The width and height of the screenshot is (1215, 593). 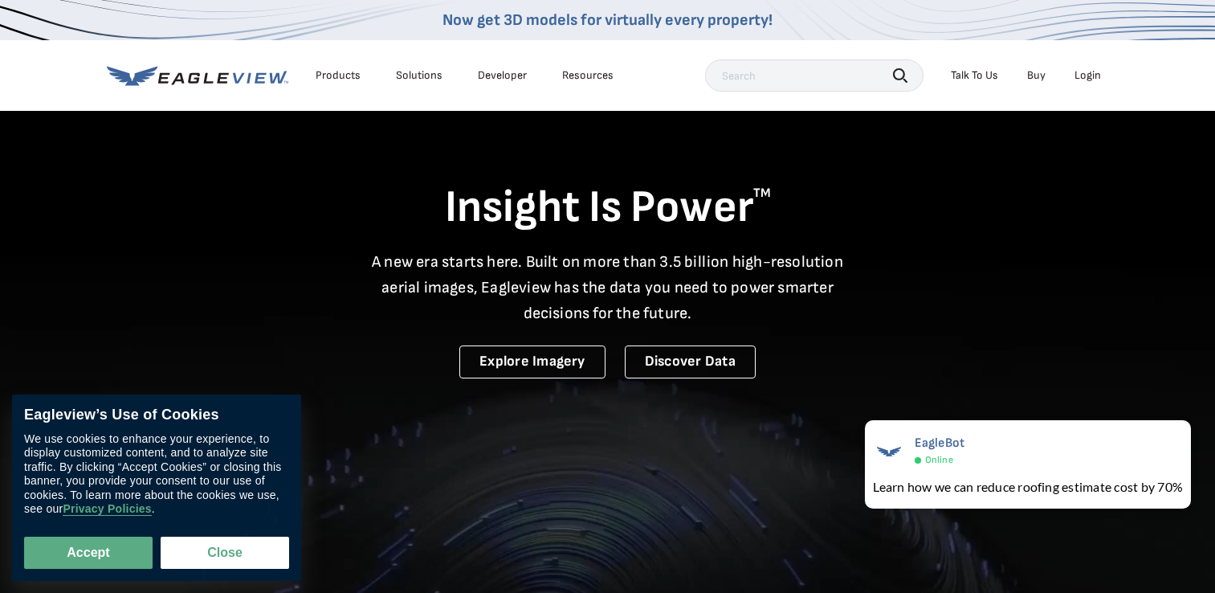 What do you see at coordinates (157, 415) in the screenshot?
I see `div: Eagleview’s Use of Cookies` at bounding box center [157, 415].